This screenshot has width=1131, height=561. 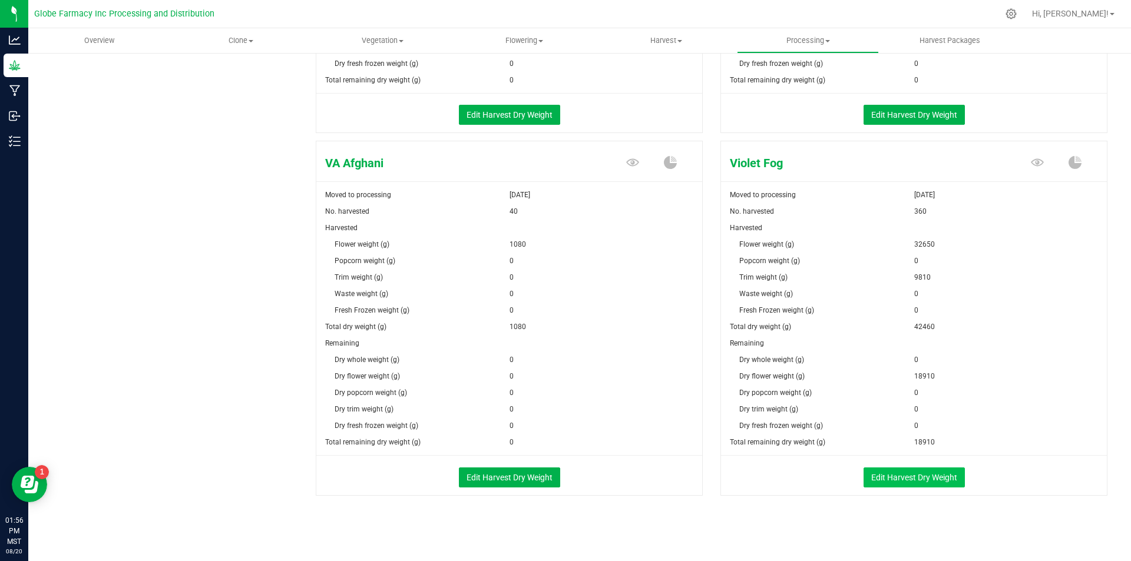 I want to click on a: Harvest, so click(x=666, y=41).